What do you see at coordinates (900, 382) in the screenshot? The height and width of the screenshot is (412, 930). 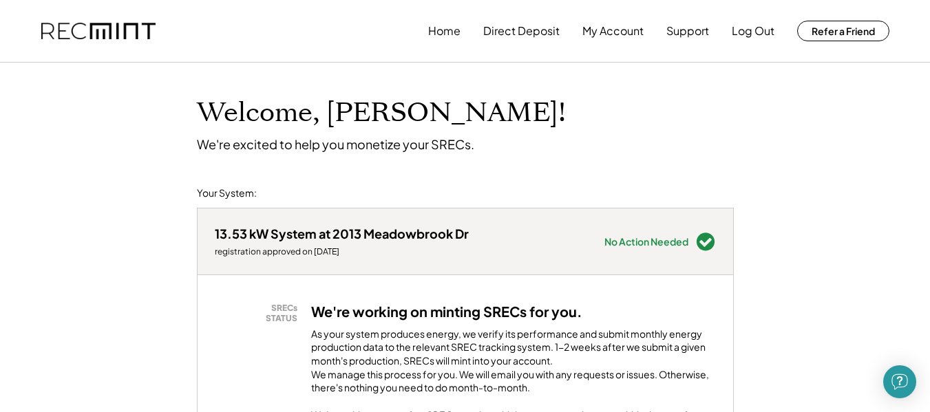 I see `div: Open Intercom Messenger` at bounding box center [900, 382].